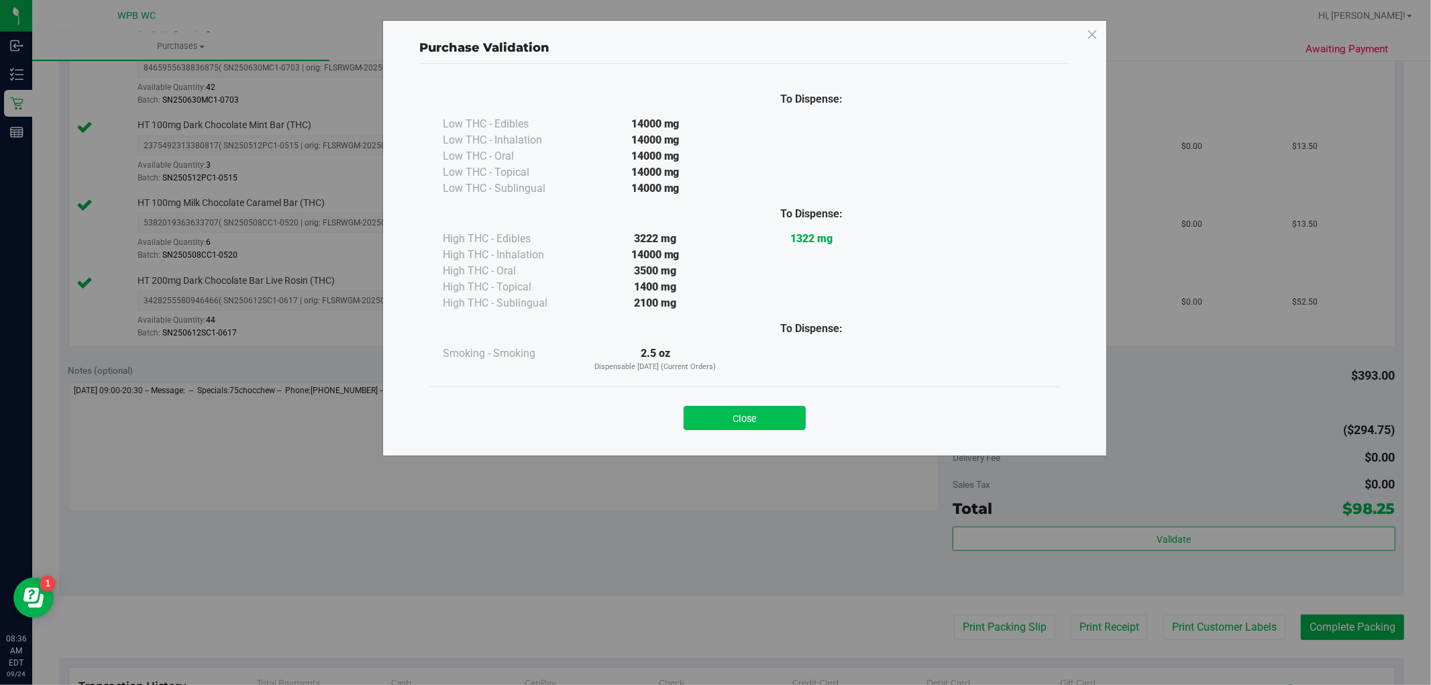  Describe the element at coordinates (510, 255) in the screenshot. I see `div: High THC - Inhalation` at that location.